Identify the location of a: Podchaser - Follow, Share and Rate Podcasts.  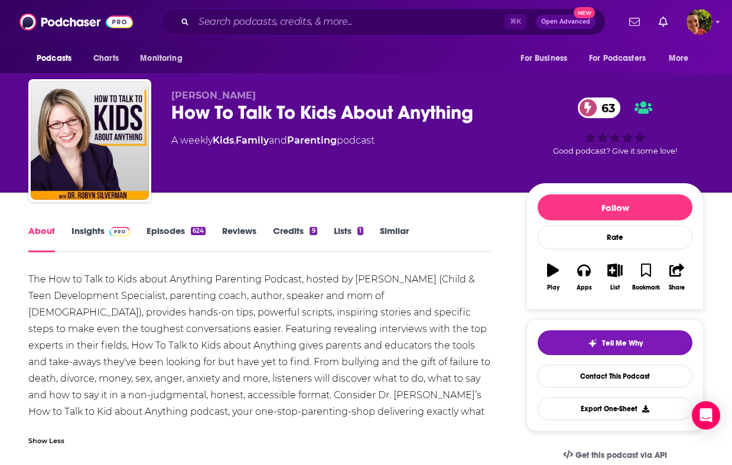
(76, 22).